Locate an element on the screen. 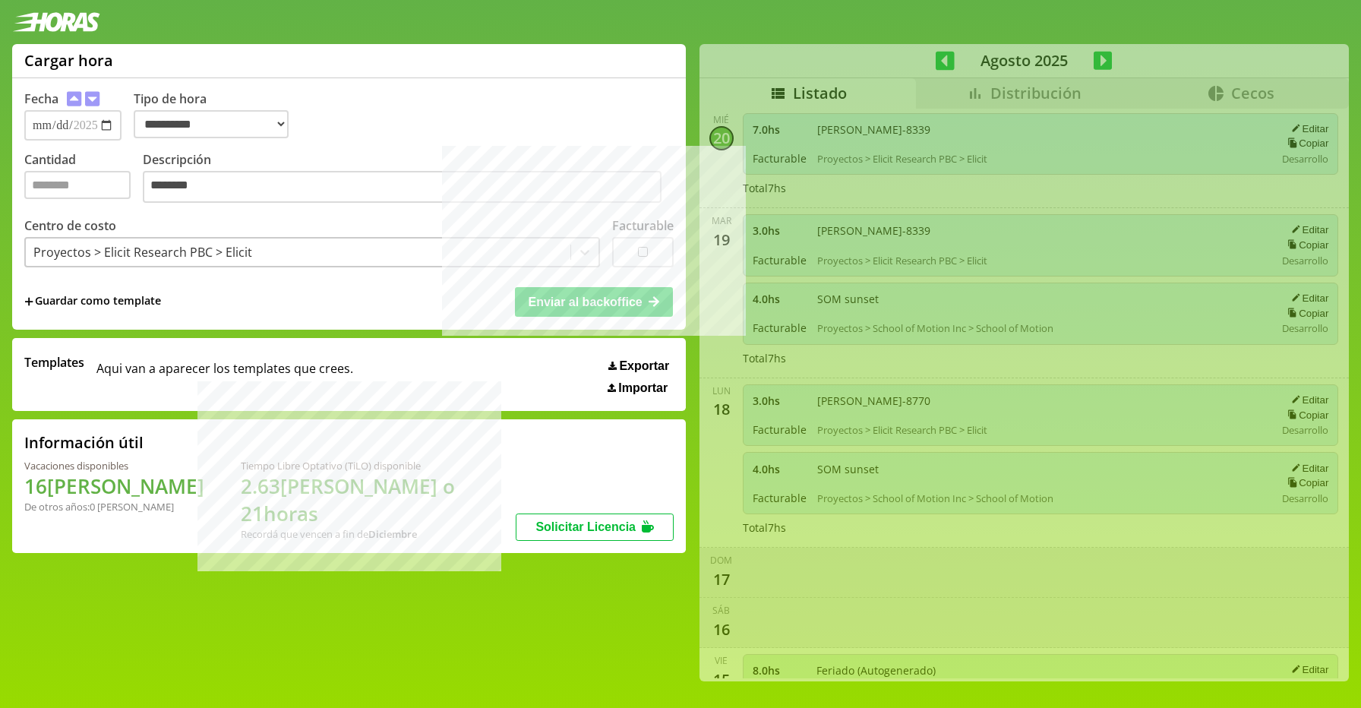 The image size is (1361, 708). label: Fecha is located at coordinates (41, 99).